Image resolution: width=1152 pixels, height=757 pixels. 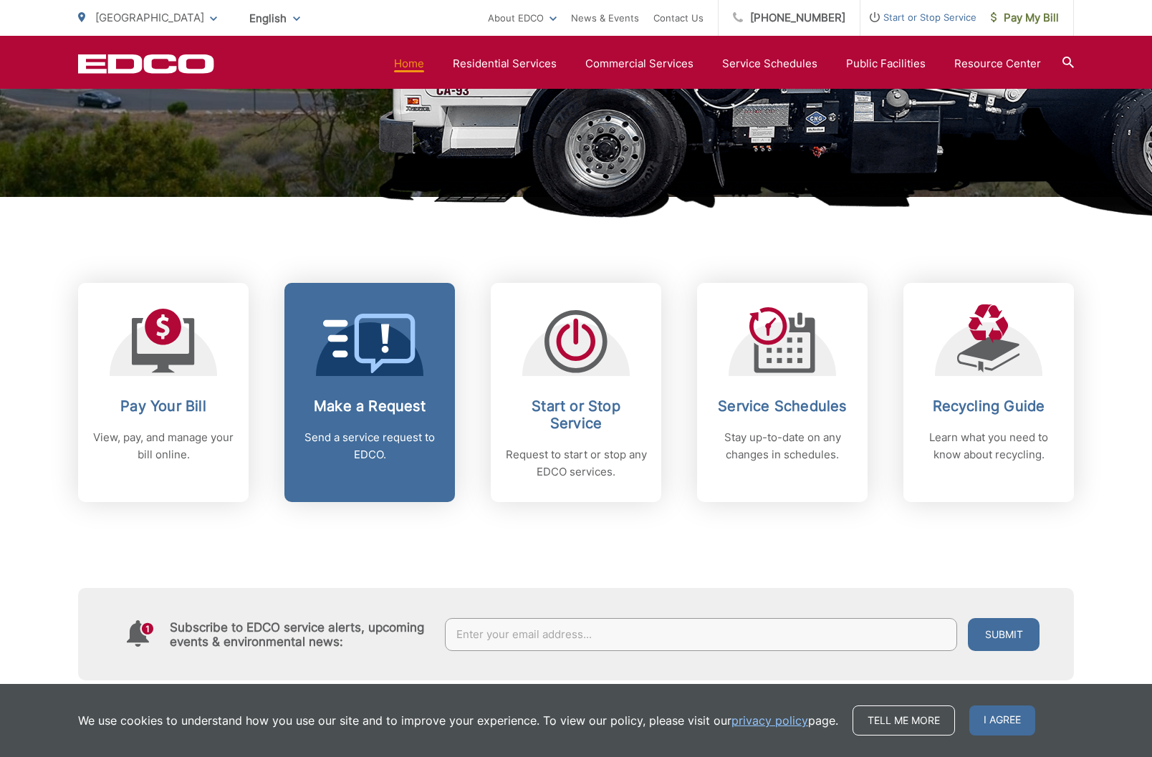 What do you see at coordinates (769, 721) in the screenshot?
I see `a: privacy policy` at bounding box center [769, 721].